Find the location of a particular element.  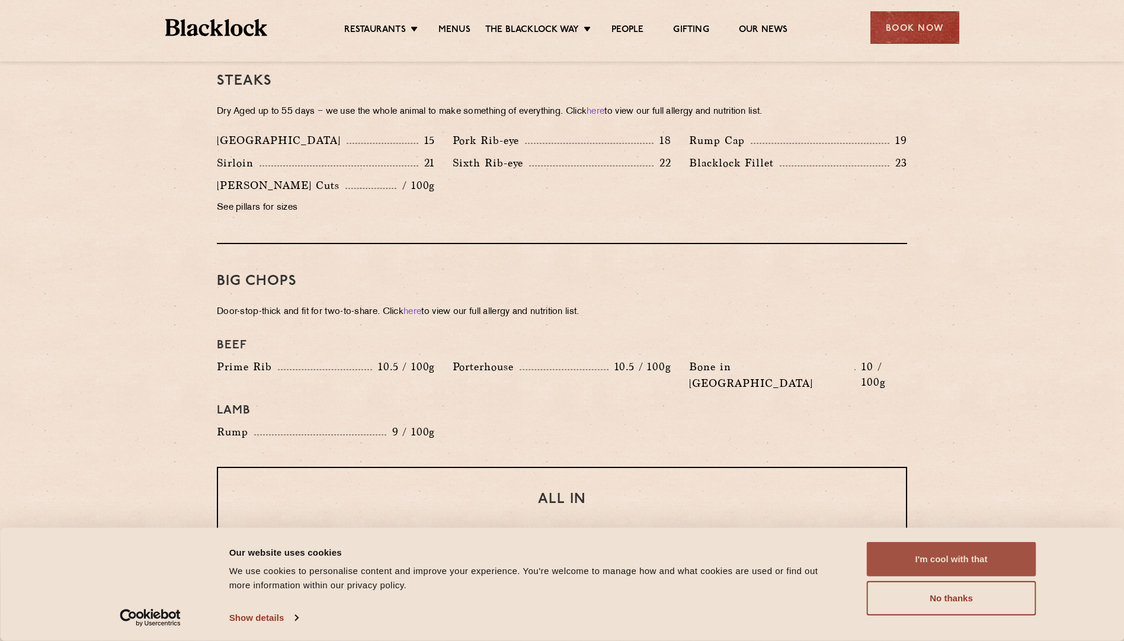

a: Gifting is located at coordinates (691, 31).